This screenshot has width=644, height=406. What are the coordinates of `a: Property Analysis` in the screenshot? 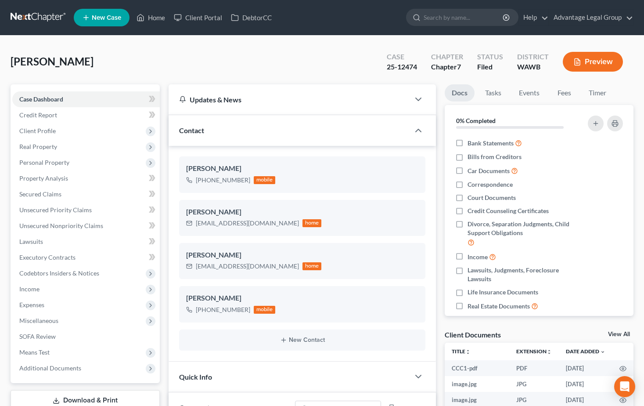 It's located at (86, 178).